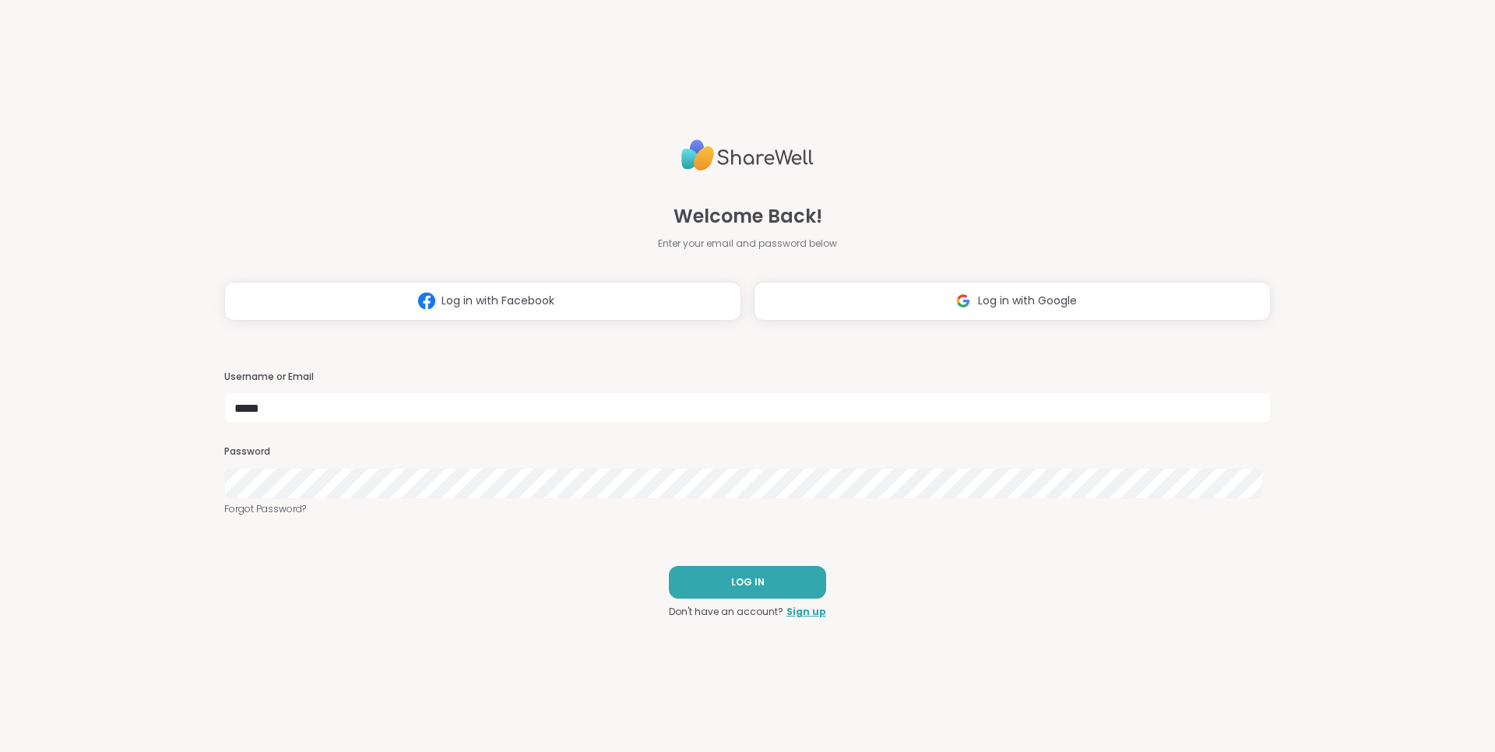  What do you see at coordinates (747, 582) in the screenshot?
I see `button: LOG IN` at bounding box center [747, 582].